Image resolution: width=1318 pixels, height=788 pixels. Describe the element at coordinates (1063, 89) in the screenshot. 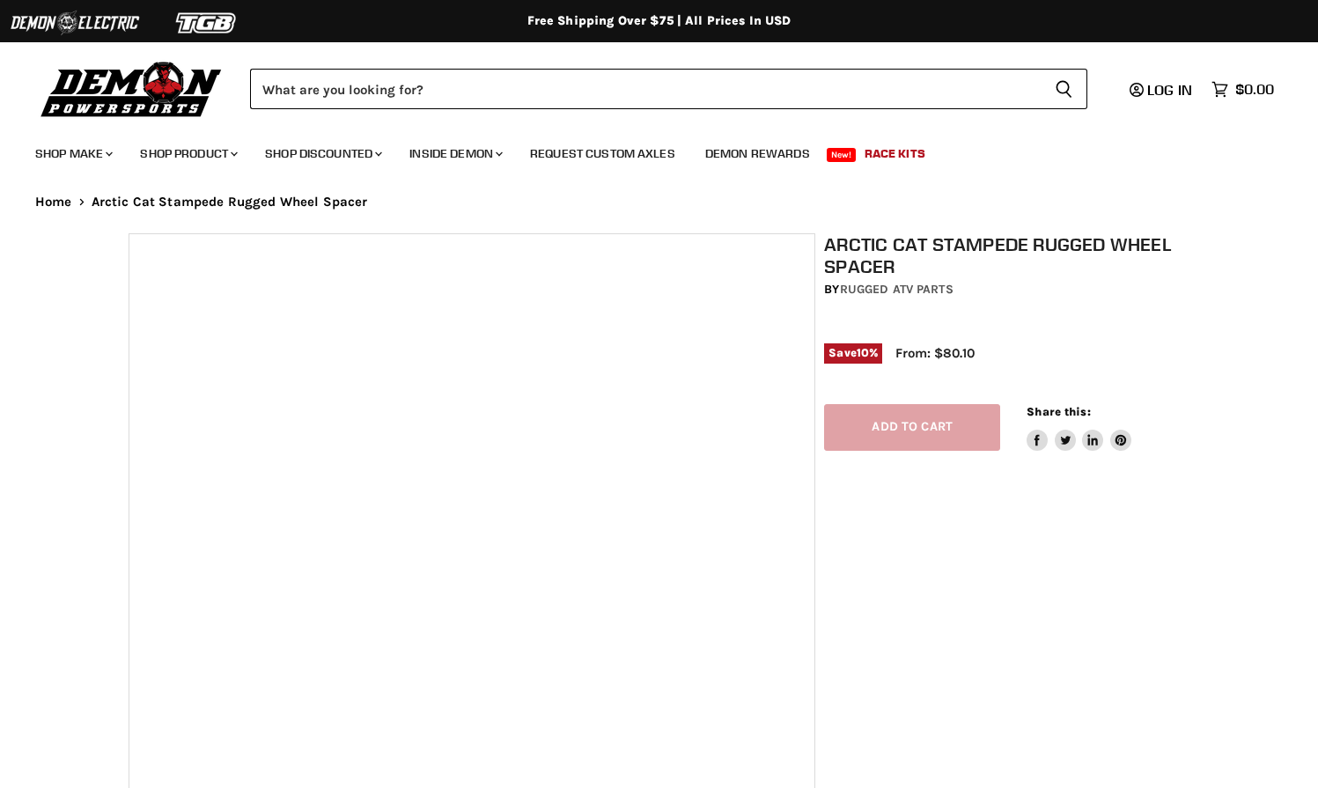

I see `button: Search` at that location.